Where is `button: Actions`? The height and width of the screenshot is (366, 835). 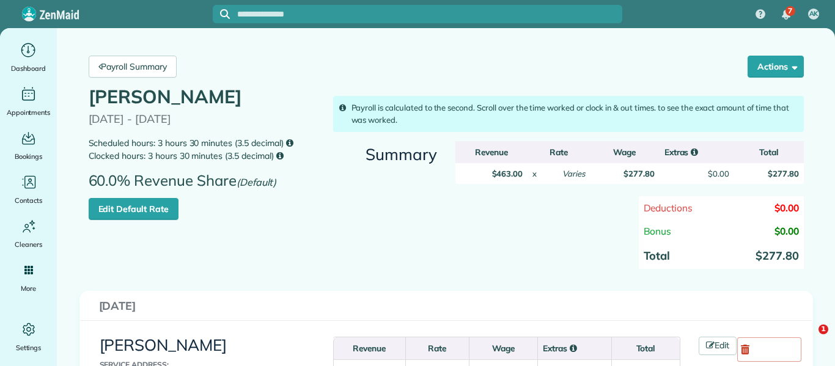
button: Actions is located at coordinates (775, 67).